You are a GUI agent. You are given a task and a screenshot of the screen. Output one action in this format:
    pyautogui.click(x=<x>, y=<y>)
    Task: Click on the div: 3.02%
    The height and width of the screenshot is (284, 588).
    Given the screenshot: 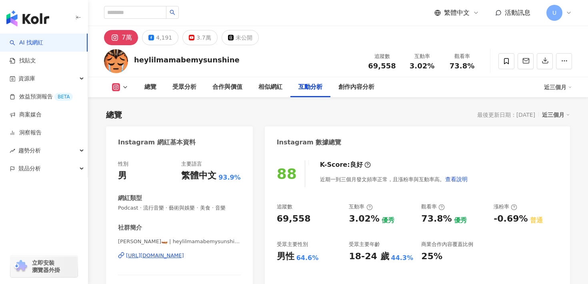 What is the action you would take?
    pyautogui.click(x=364, y=219)
    